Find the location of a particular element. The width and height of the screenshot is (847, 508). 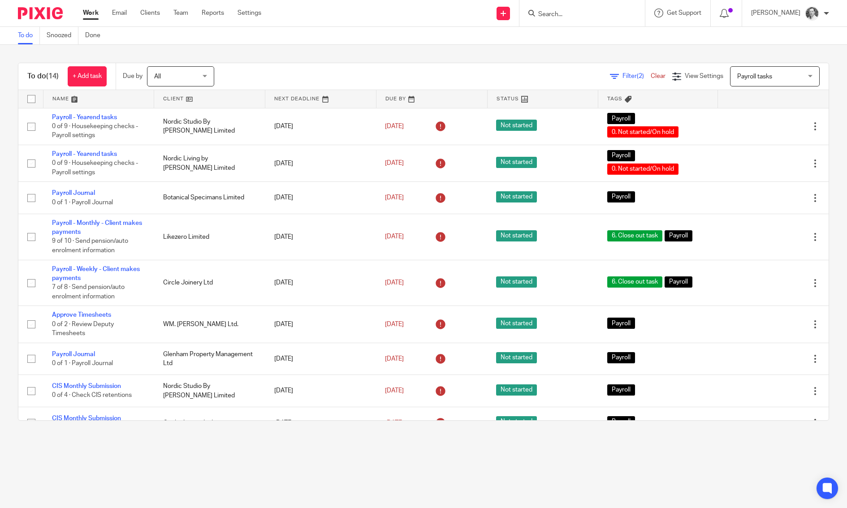

span: All is located at coordinates (157, 77).